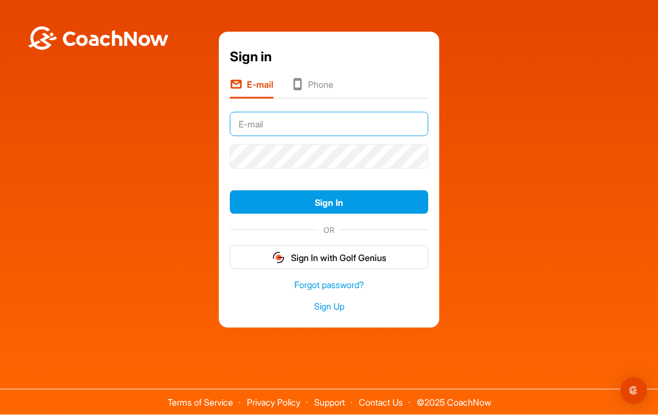  I want to click on img: BwLJSsUCoWCh5upNqxVrqldRgqLPVwmV24tXu5FoVAoFEpwwqQ3VIfuoInZCoVCoTD4vwADAC3ZFMkVEQFDAAAAAElFTkSuQmCC, so click(98, 38).